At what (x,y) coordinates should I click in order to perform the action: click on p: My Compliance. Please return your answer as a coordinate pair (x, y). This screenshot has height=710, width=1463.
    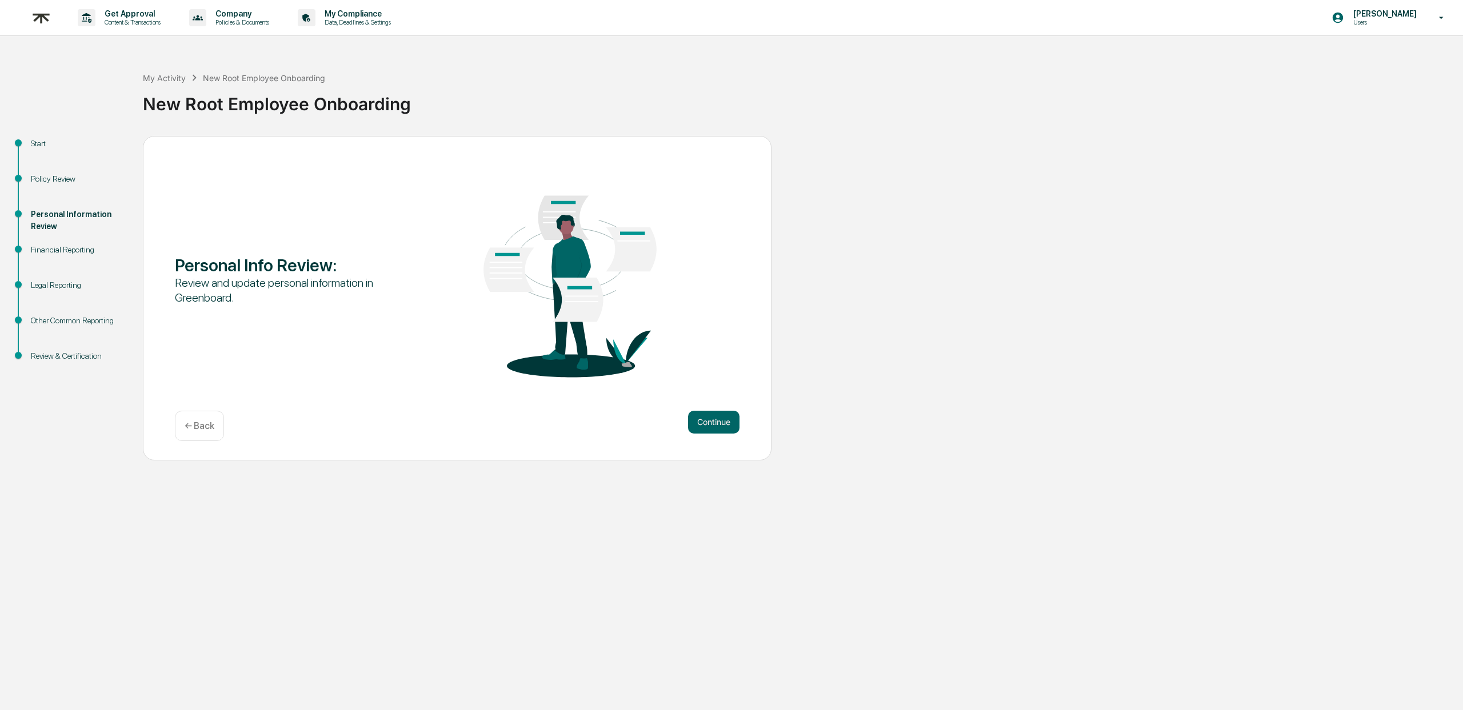
    Looking at the image, I should click on (356, 14).